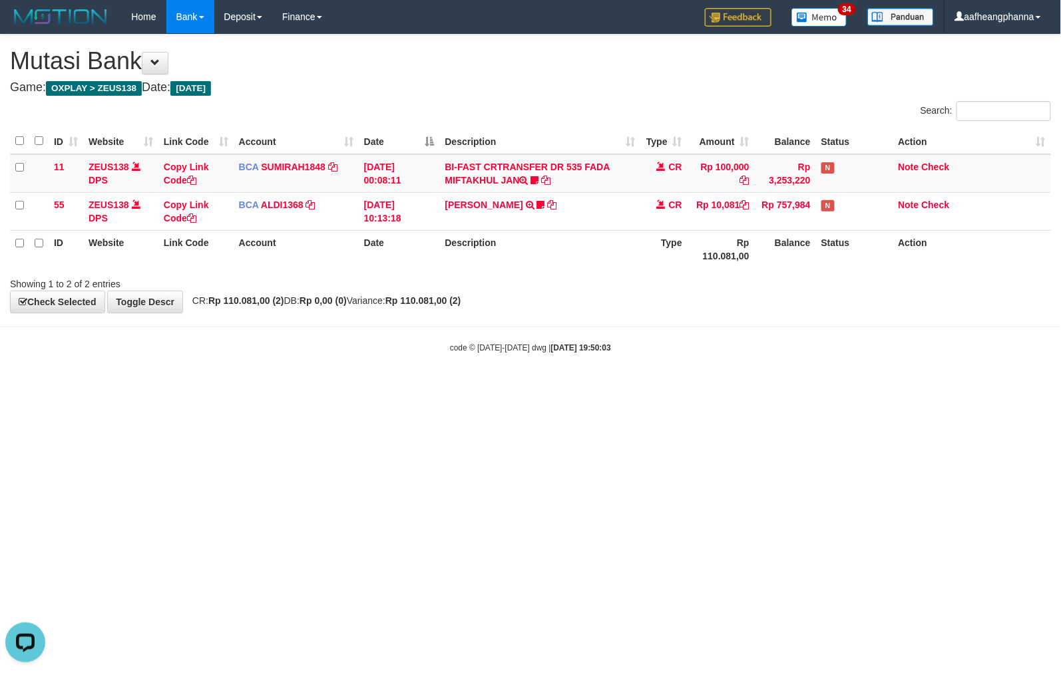  I want to click on th: Rp 110.081,00, so click(721, 249).